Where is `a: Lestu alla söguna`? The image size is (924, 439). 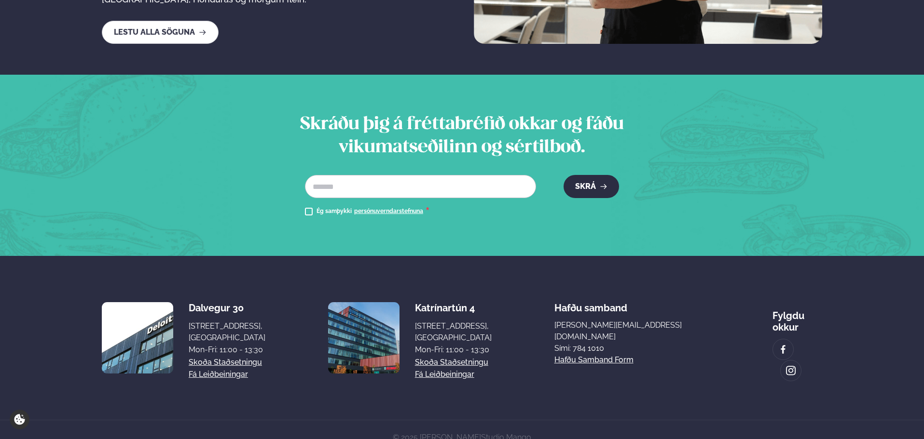
a: Lestu alla söguna is located at coordinates (160, 32).